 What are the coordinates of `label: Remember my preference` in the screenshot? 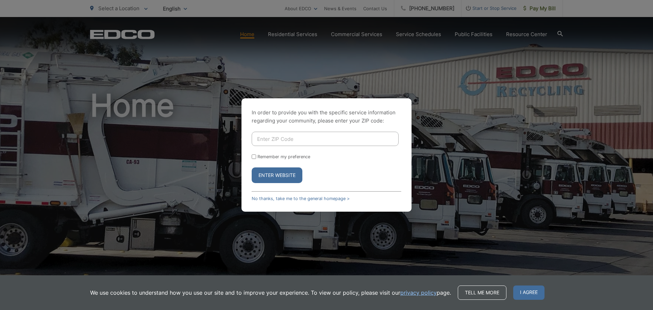 It's located at (284, 156).